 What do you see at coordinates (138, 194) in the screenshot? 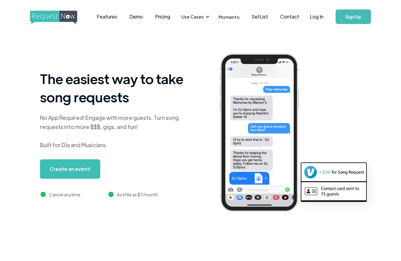
I see `div: As little as $7/month` at bounding box center [138, 194].